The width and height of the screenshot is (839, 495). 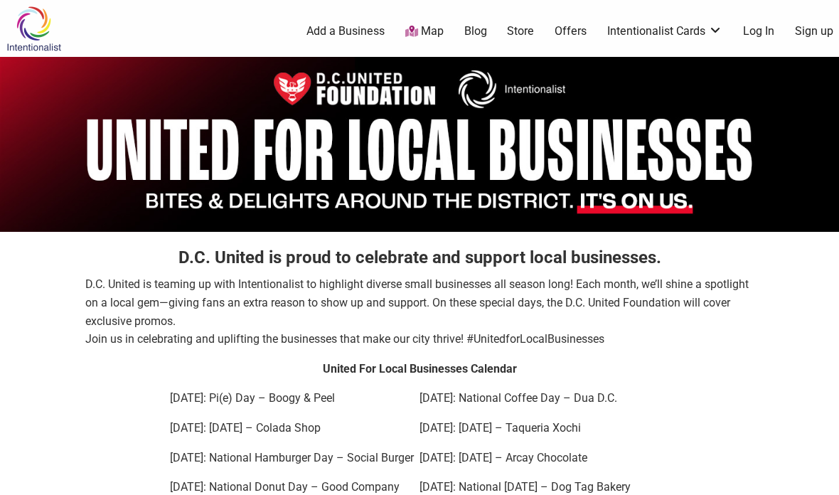 I want to click on a: Store, so click(x=521, y=31).